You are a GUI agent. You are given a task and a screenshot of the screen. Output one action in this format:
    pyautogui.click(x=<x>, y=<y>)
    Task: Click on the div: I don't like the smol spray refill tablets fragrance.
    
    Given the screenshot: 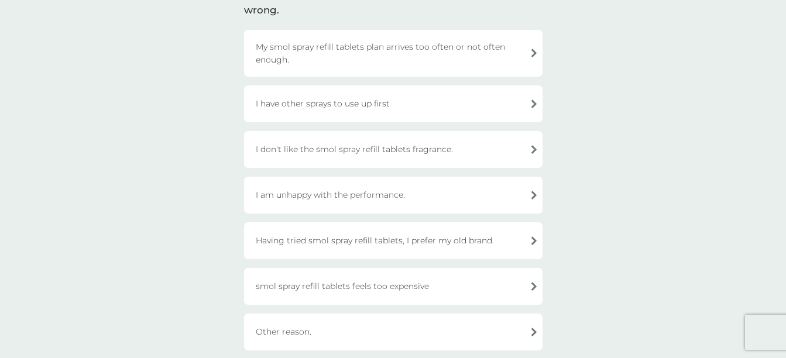 What is the action you would take?
    pyautogui.click(x=394, y=149)
    